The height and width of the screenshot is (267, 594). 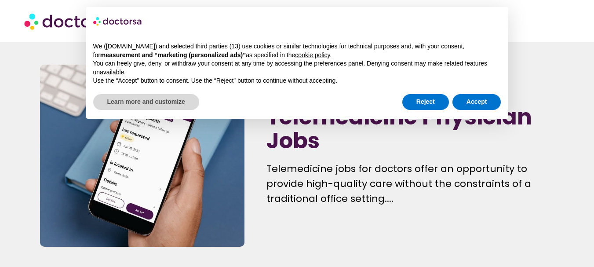 What do you see at coordinates (142, 156) in the screenshot?
I see `img: telemedicine physician jobs app Doctorsa` at bounding box center [142, 156].